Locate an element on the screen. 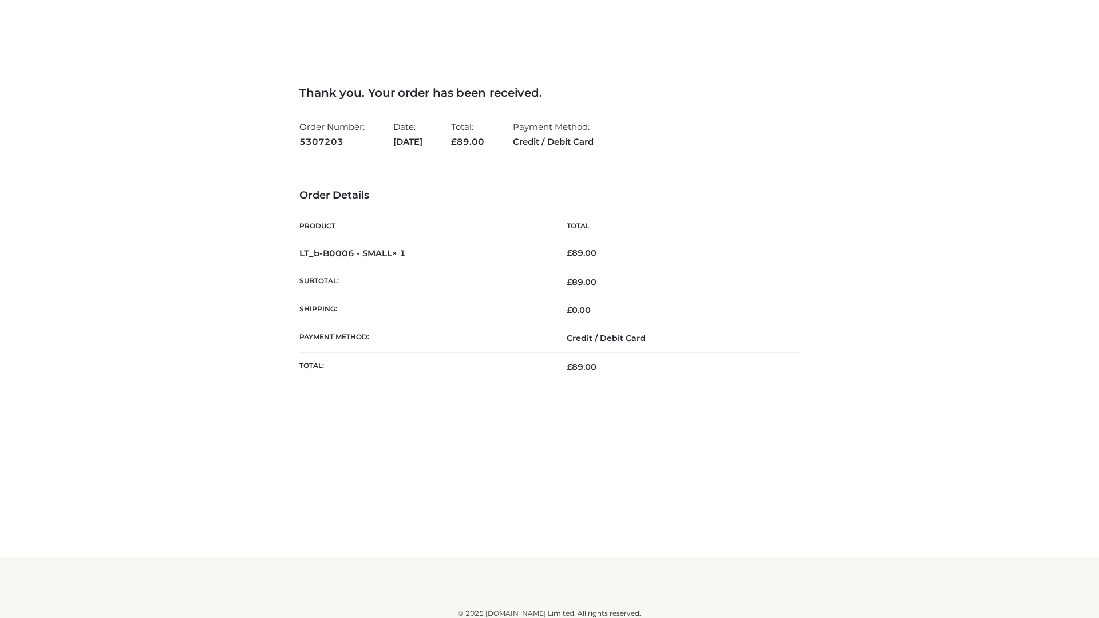  th: Shipping: is located at coordinates (424, 310).